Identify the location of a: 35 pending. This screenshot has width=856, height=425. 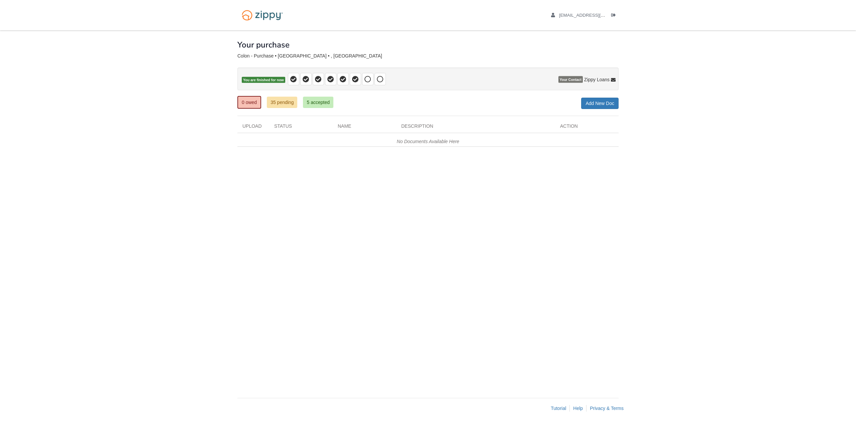
(282, 102).